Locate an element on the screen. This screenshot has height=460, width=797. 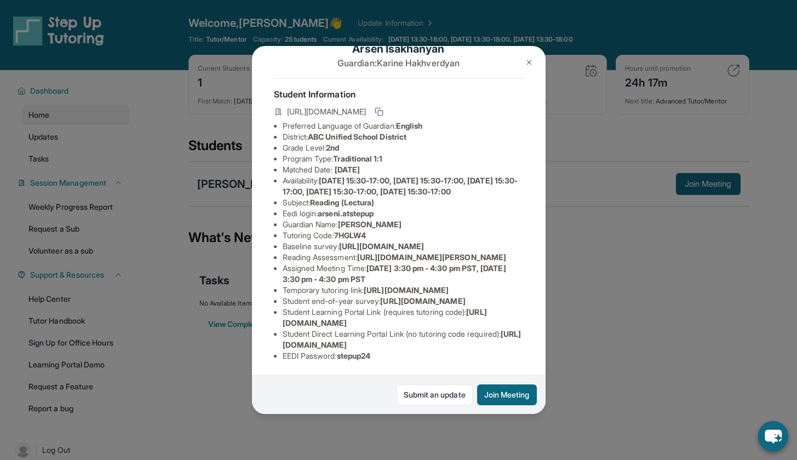
h4: Student Information is located at coordinates (399, 94).